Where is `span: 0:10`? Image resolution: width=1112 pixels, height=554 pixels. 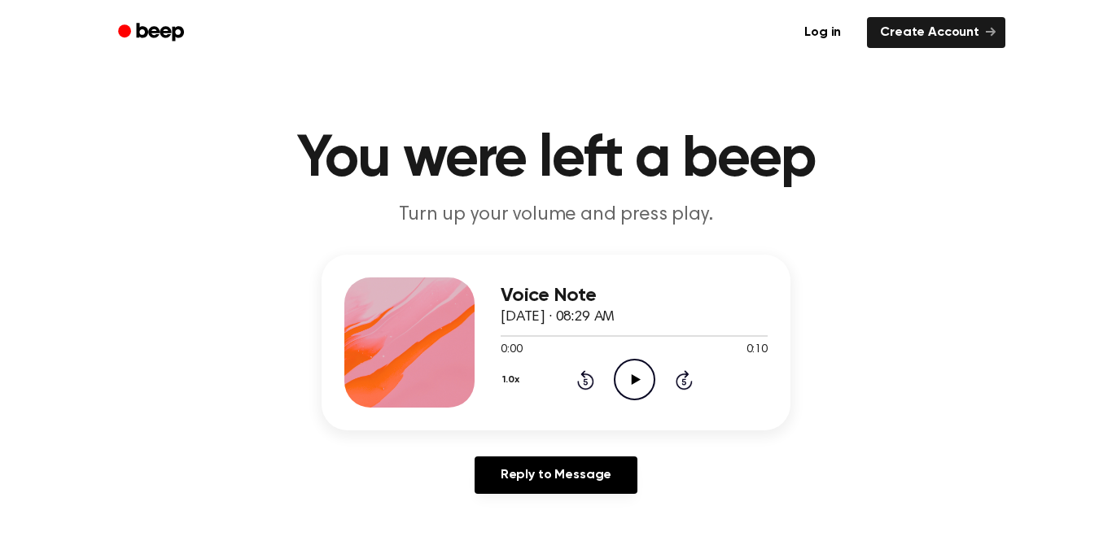 span: 0:10 is located at coordinates (757, 350).